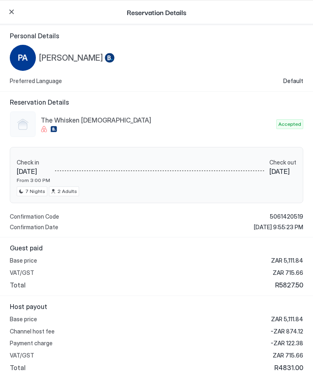 The image size is (313, 375). What do you see at coordinates (156, 36) in the screenshot?
I see `span: Personal Details` at bounding box center [156, 36].